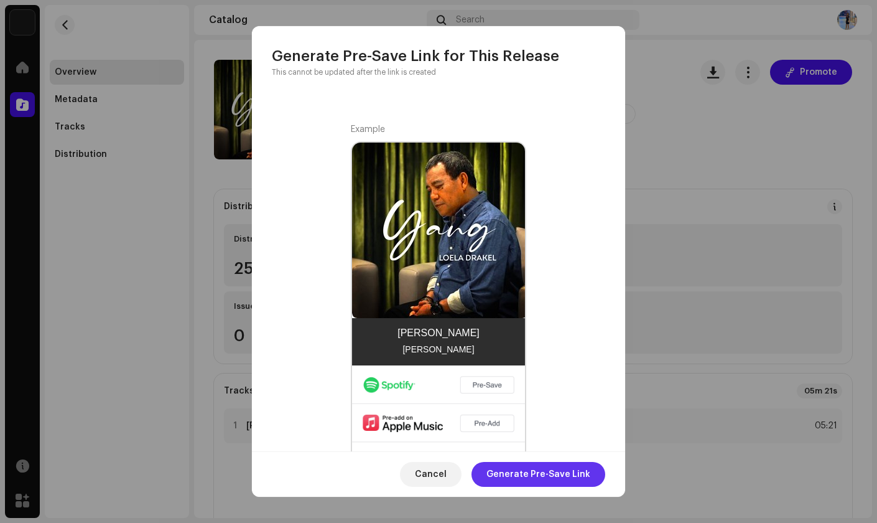  I want to click on small: This cannot be updated after the link is created, so click(354, 72).